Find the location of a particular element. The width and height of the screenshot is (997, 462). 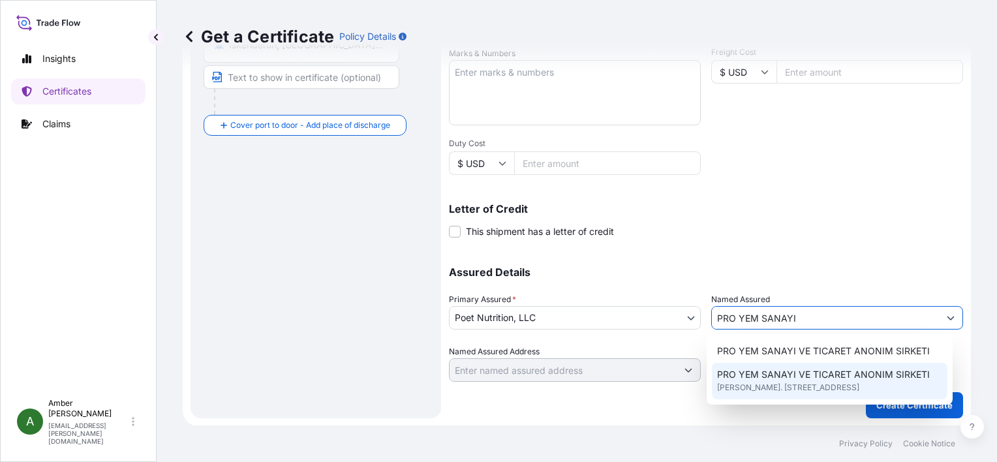

p: Create Certificate is located at coordinates (914, 405).